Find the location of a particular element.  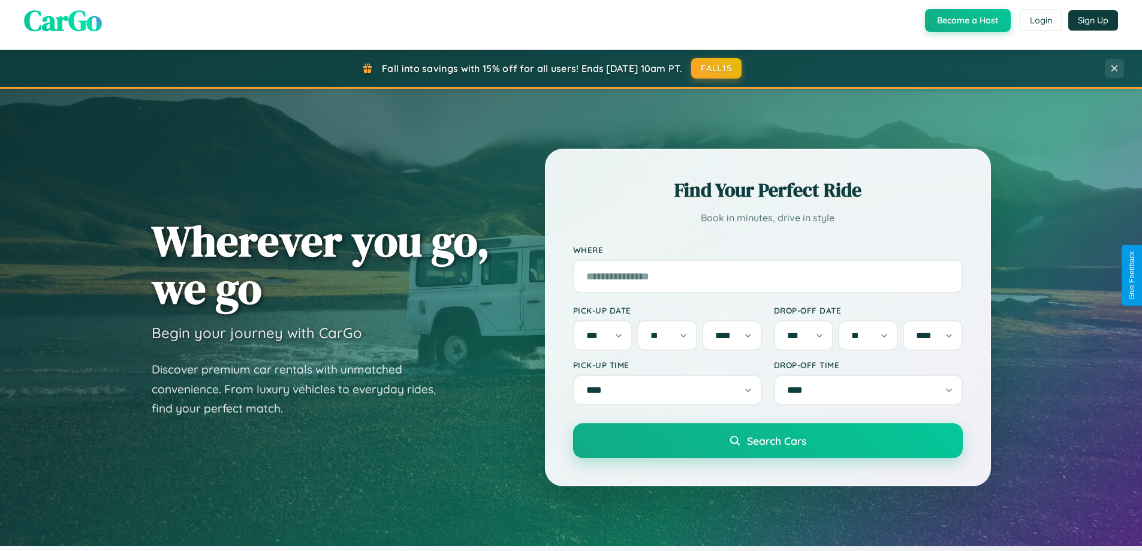

h3: Begin your journey with CarGo is located at coordinates (257, 333).